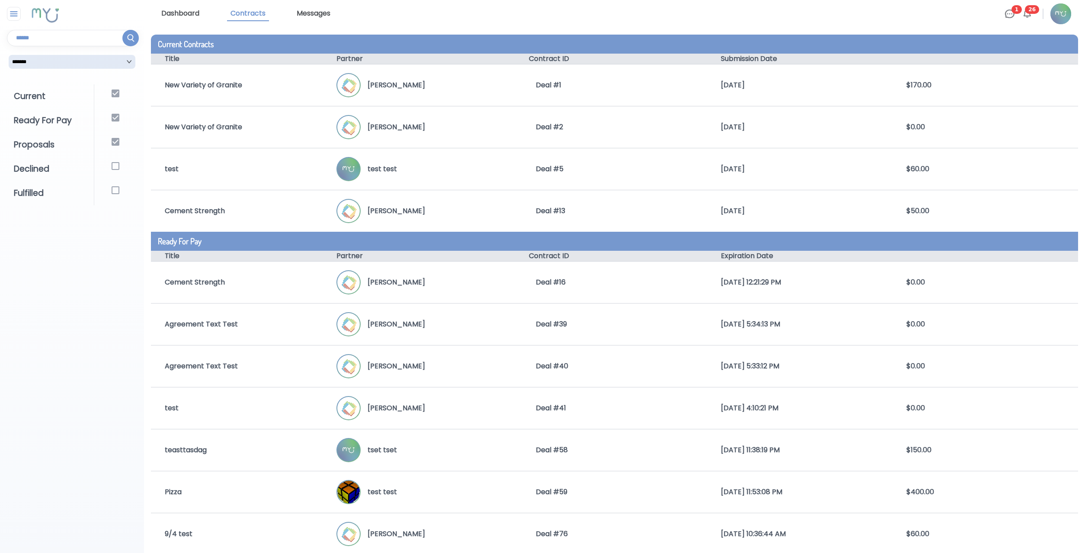  I want to click on span: 1, so click(1017, 10).